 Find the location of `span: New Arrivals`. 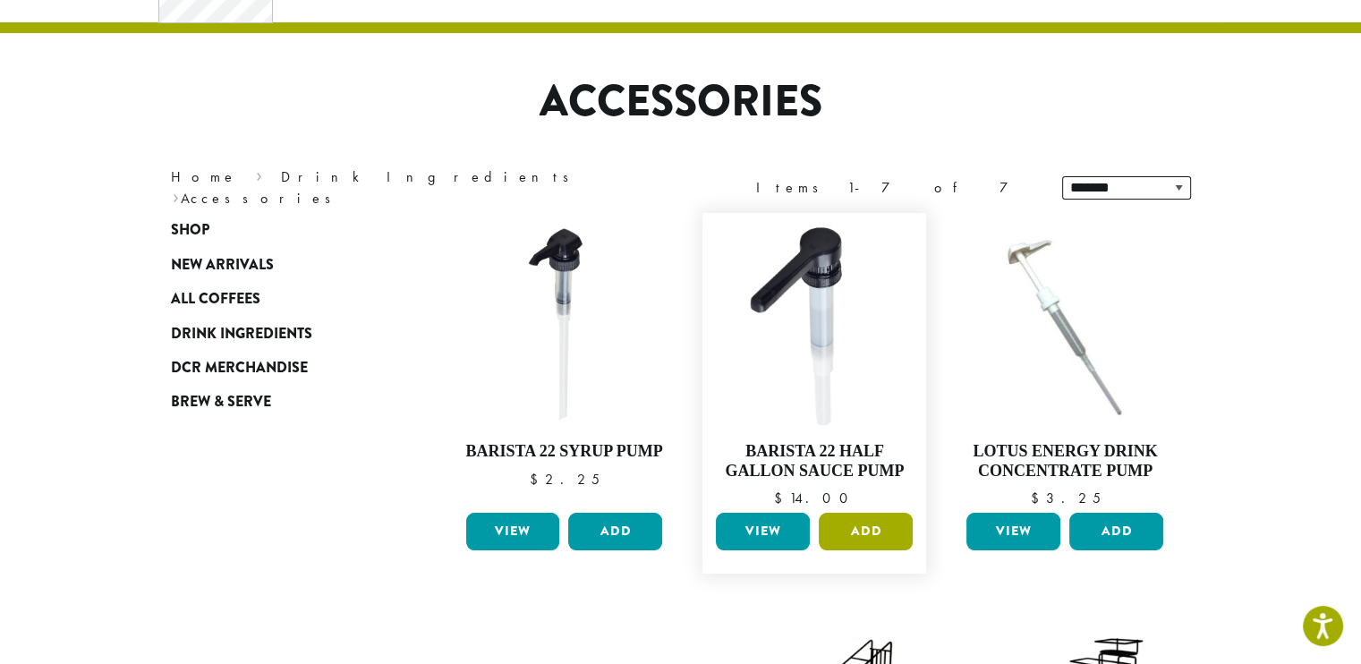

span: New Arrivals is located at coordinates (222, 265).